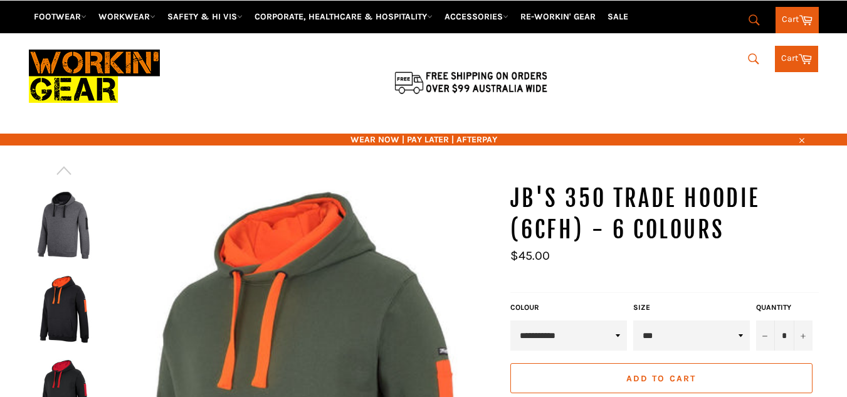 The width and height of the screenshot is (847, 397). What do you see at coordinates (60, 16) in the screenshot?
I see `a: FOOTWEAR` at bounding box center [60, 16].